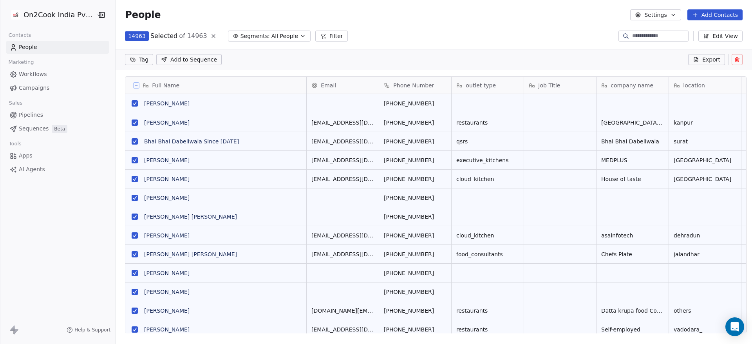  I want to click on div: Open Intercom Messenger, so click(734, 326).